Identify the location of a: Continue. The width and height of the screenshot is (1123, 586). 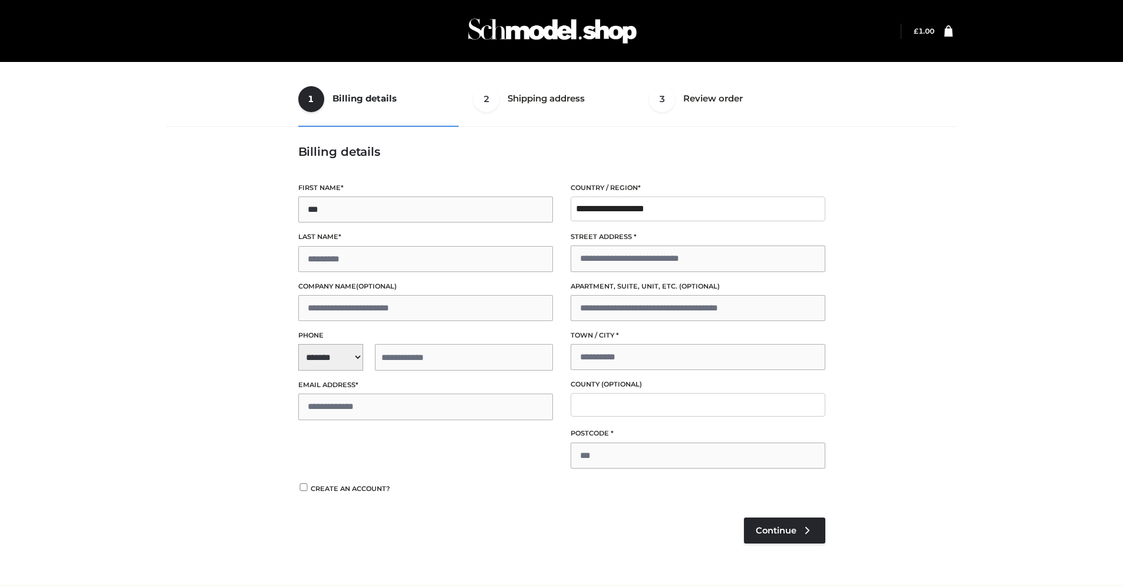
(785, 530).